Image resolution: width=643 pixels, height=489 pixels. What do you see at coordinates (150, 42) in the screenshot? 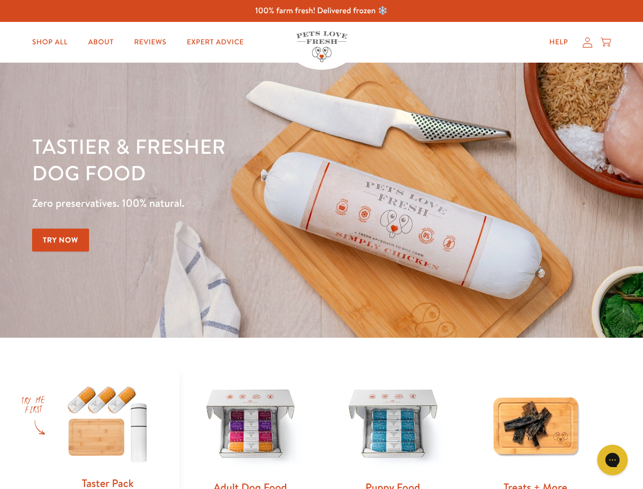
I see `a: Reviews` at bounding box center [150, 42].